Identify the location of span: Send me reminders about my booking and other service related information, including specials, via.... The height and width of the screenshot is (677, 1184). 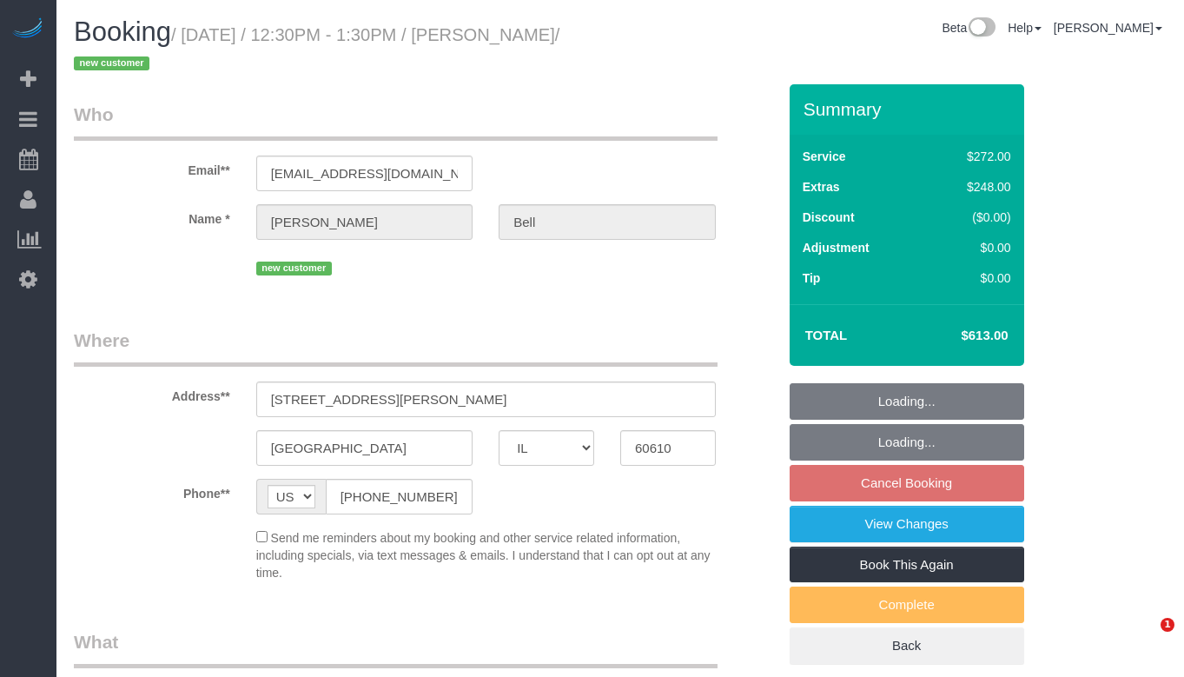
(483, 555).